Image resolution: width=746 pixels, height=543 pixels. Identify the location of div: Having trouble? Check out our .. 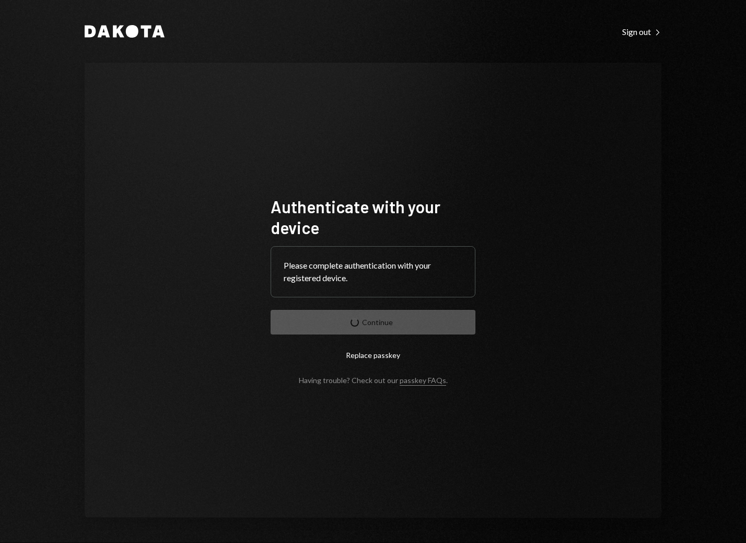
(373, 380).